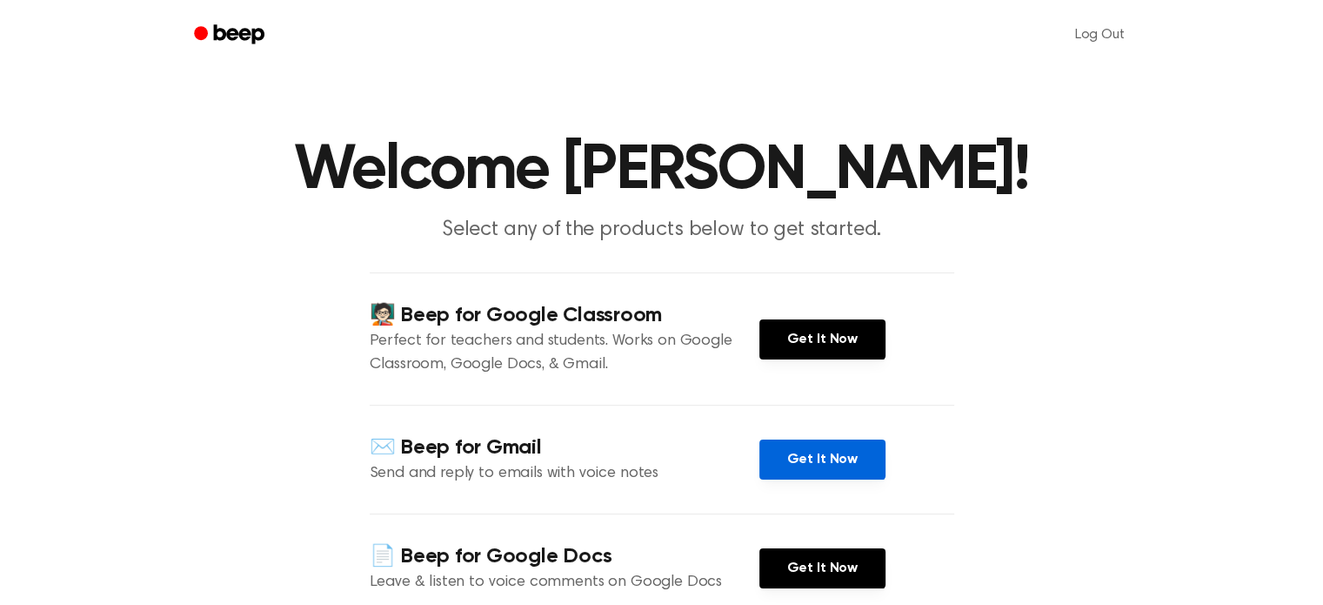  Describe the element at coordinates (565, 447) in the screenshot. I see `h4: ✉️ Beep for Gmail` at that location.